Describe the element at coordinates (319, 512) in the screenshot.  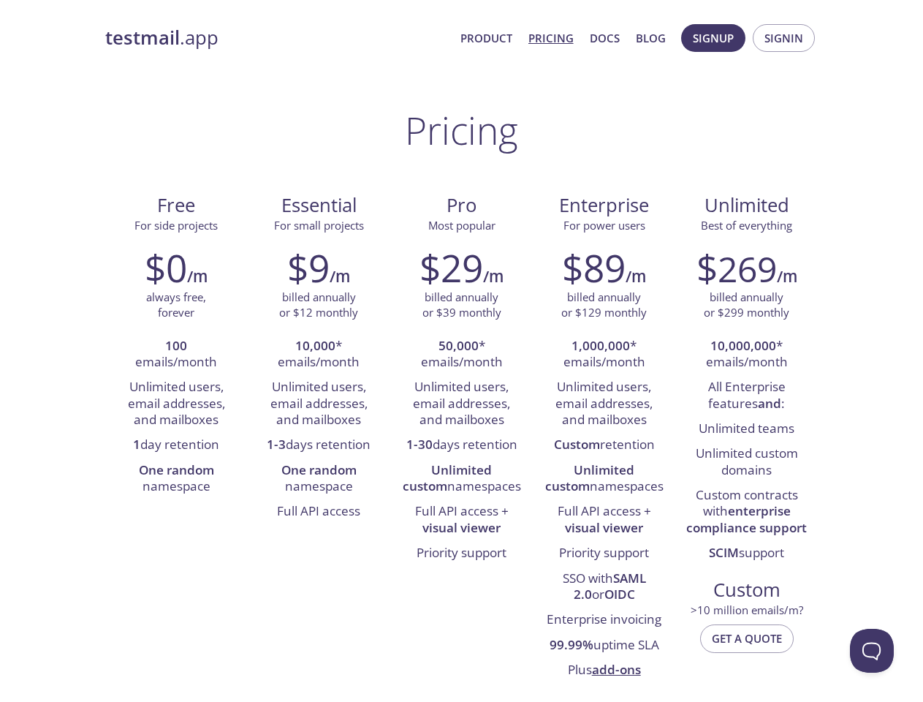
I see `li: Full API access` at that location.